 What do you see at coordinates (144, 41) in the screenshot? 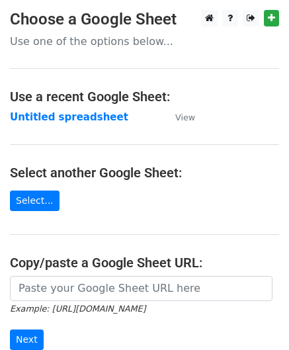
I see `p: Use one of the options below...` at bounding box center [144, 41].